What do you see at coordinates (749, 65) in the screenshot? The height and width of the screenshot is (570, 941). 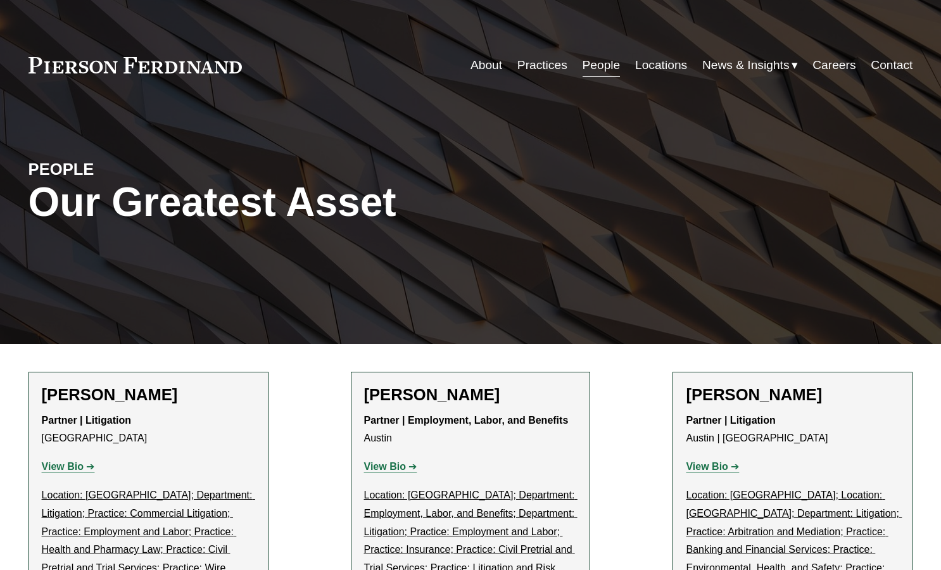 I see `a: folder dropdown` at bounding box center [749, 65].